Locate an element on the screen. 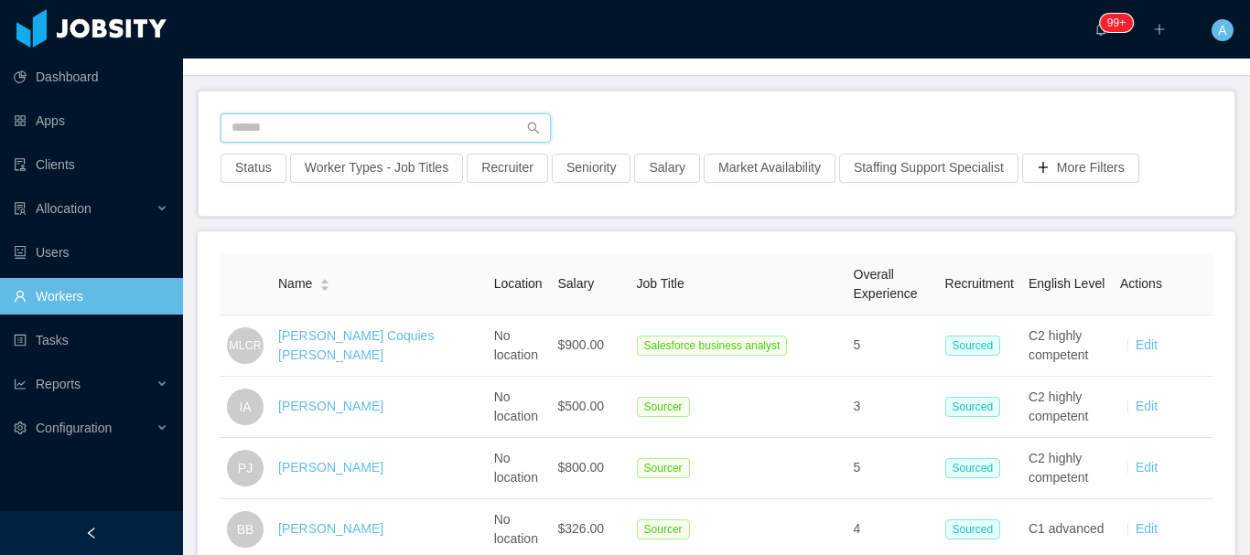 Image resolution: width=1250 pixels, height=555 pixels. span: A is located at coordinates (1222, 30).